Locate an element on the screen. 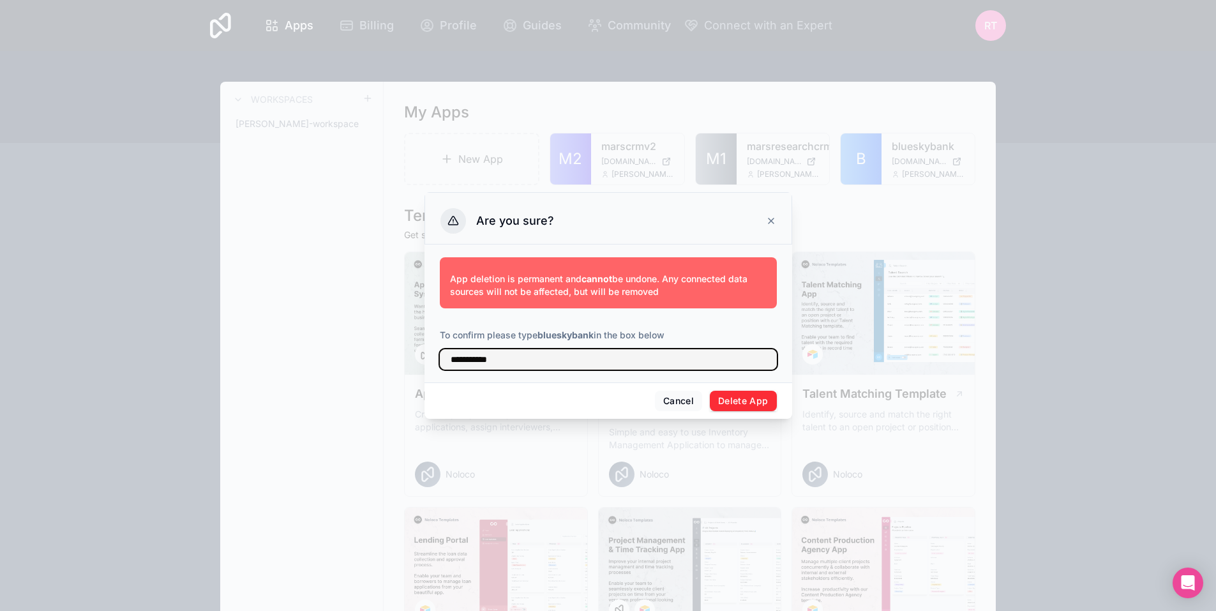 The height and width of the screenshot is (611, 1216). h3: Are you sure? is located at coordinates (515, 221).